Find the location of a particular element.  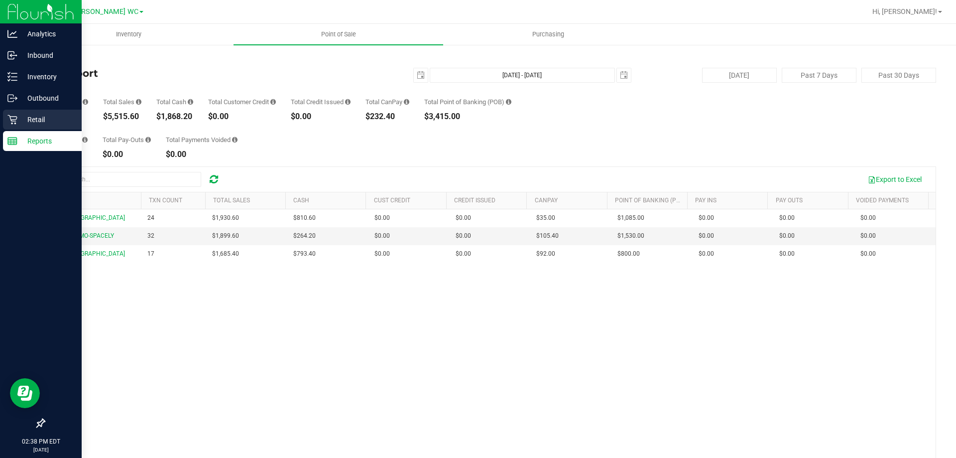

div: Total Payments Voided is located at coordinates (202, 139).